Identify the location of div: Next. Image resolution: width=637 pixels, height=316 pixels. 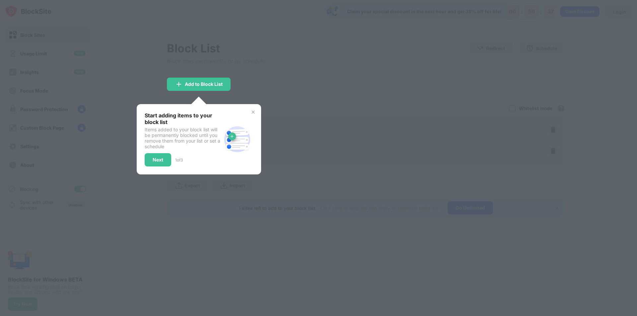
(158, 160).